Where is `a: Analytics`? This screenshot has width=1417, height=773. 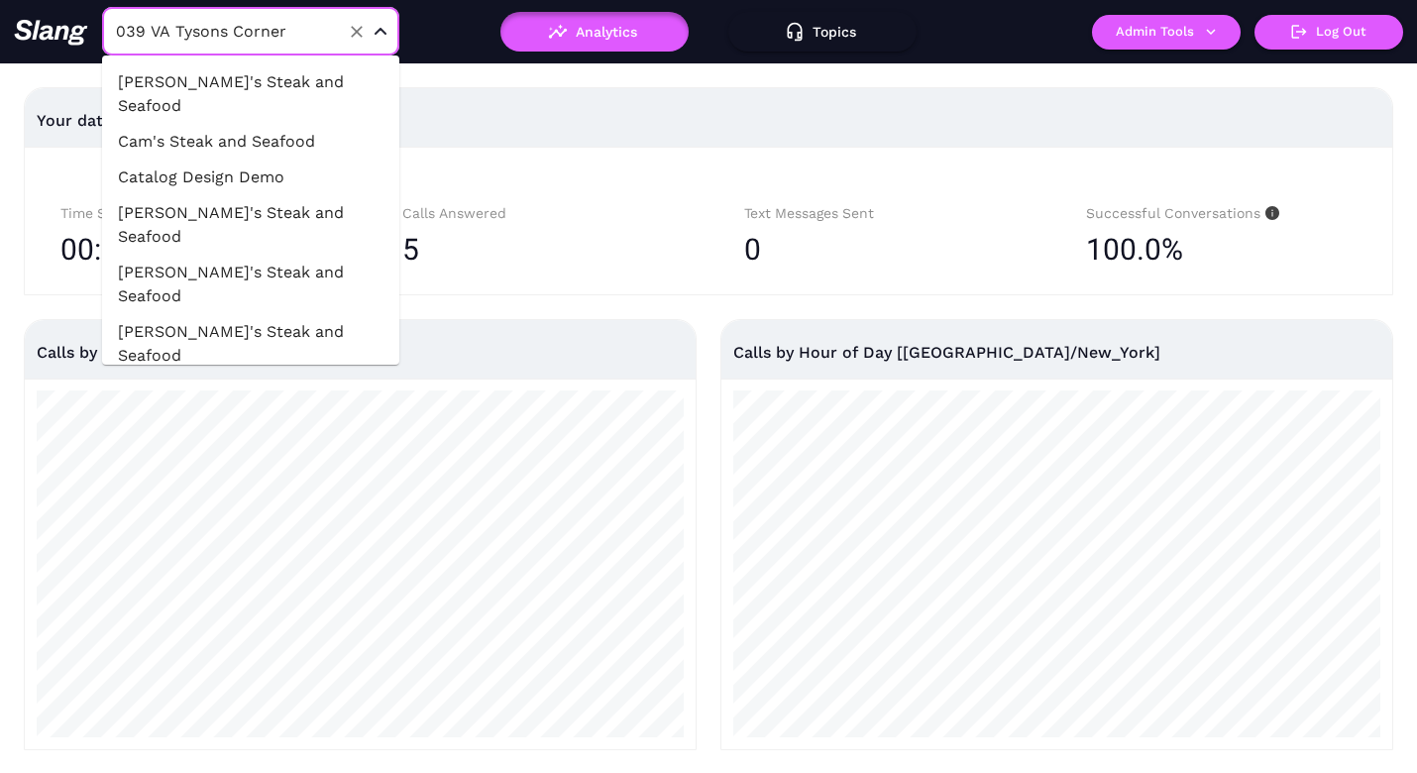 a: Analytics is located at coordinates (595, 31).